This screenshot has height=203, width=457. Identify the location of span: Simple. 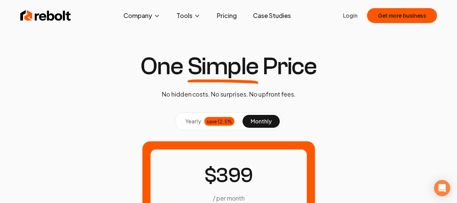
(223, 66).